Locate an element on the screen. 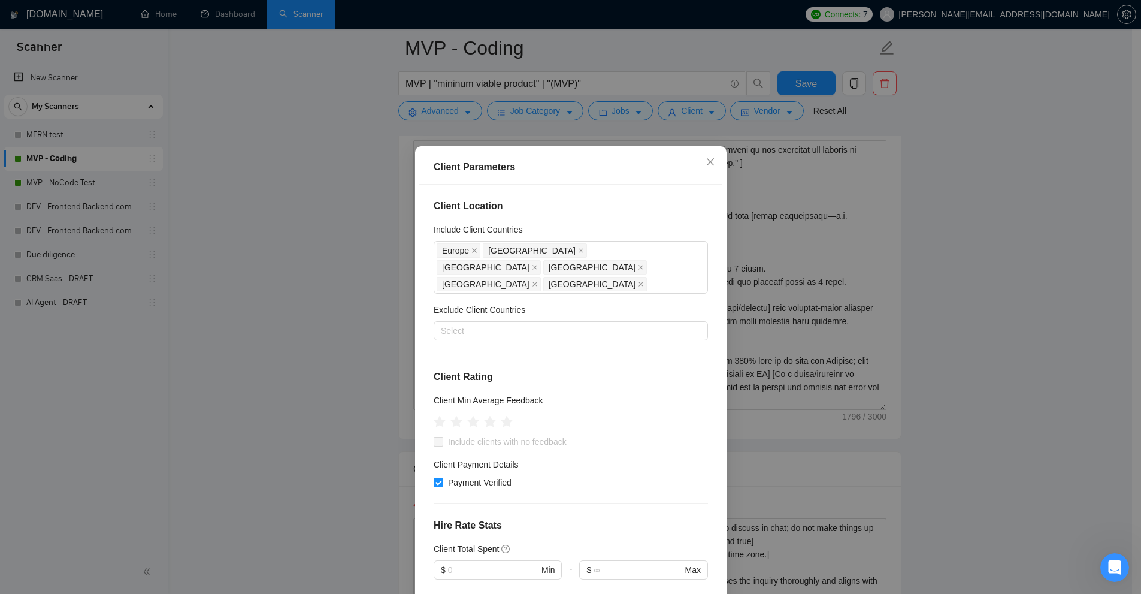  span: Qatar is located at coordinates (489, 284).